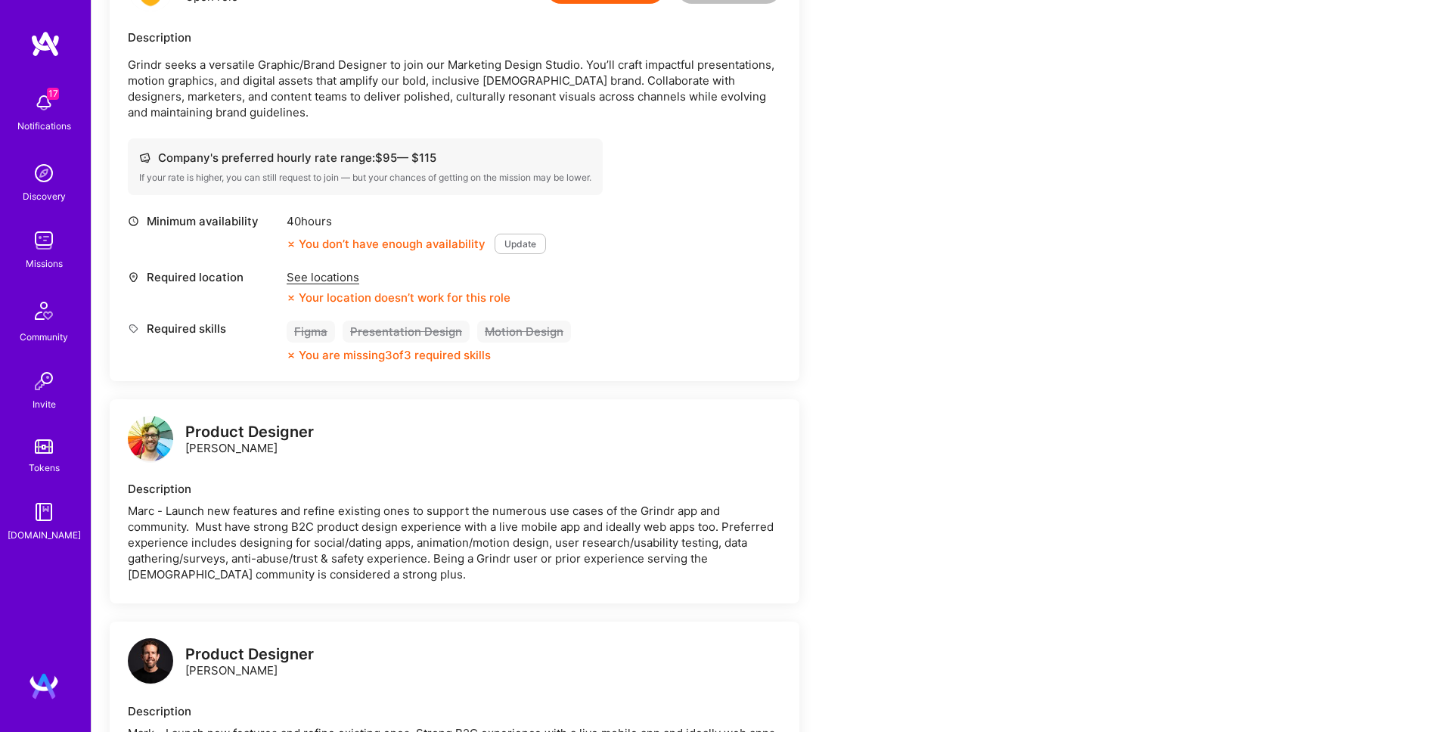 The image size is (1452, 732). What do you see at coordinates (44, 126) in the screenshot?
I see `div: Notifications` at bounding box center [44, 126].